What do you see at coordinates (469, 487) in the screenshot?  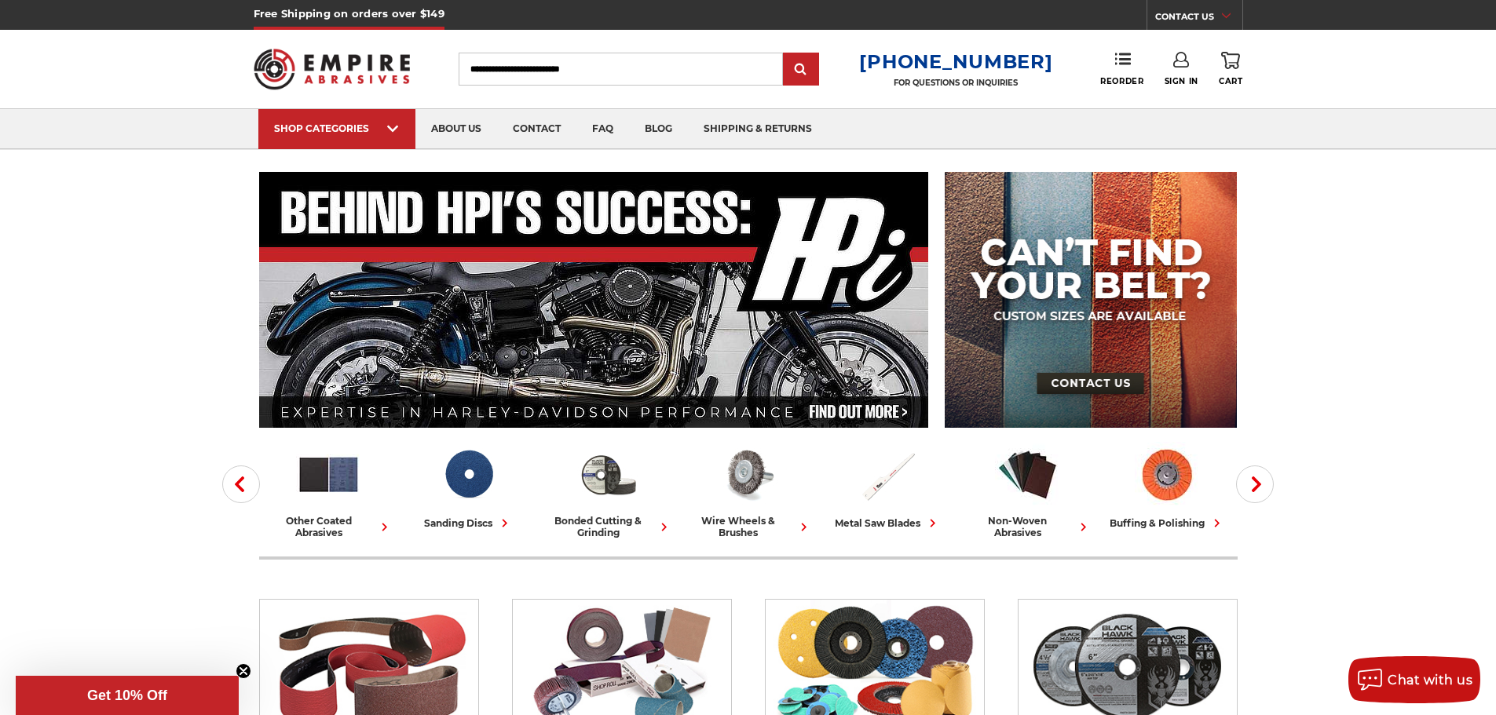 I see `a: sanding discs` at bounding box center [469, 487].